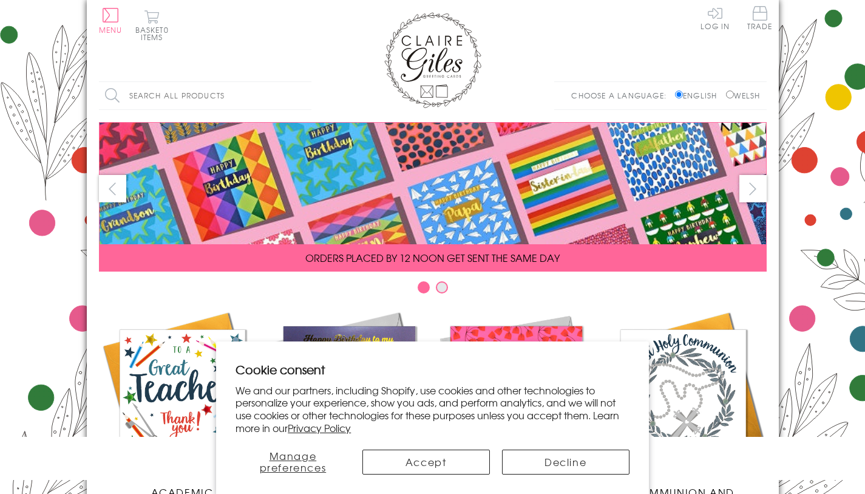 This screenshot has width=865, height=494. I want to click on button: Manage preferences, so click(293, 462).